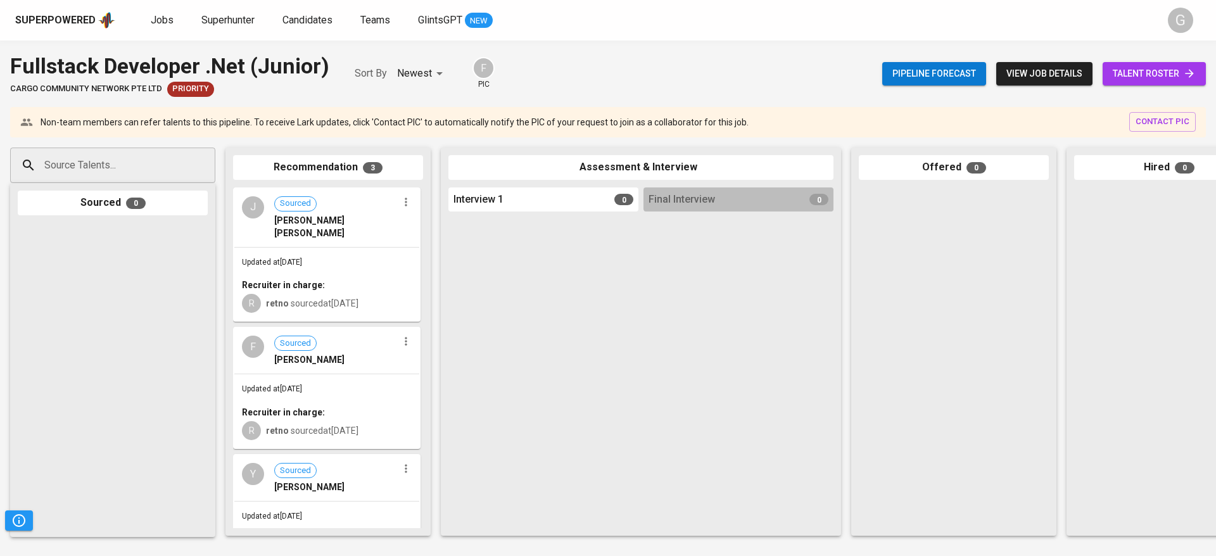 This screenshot has height=556, width=1216. What do you see at coordinates (370, 73) in the screenshot?
I see `p: Sort By` at bounding box center [370, 73].